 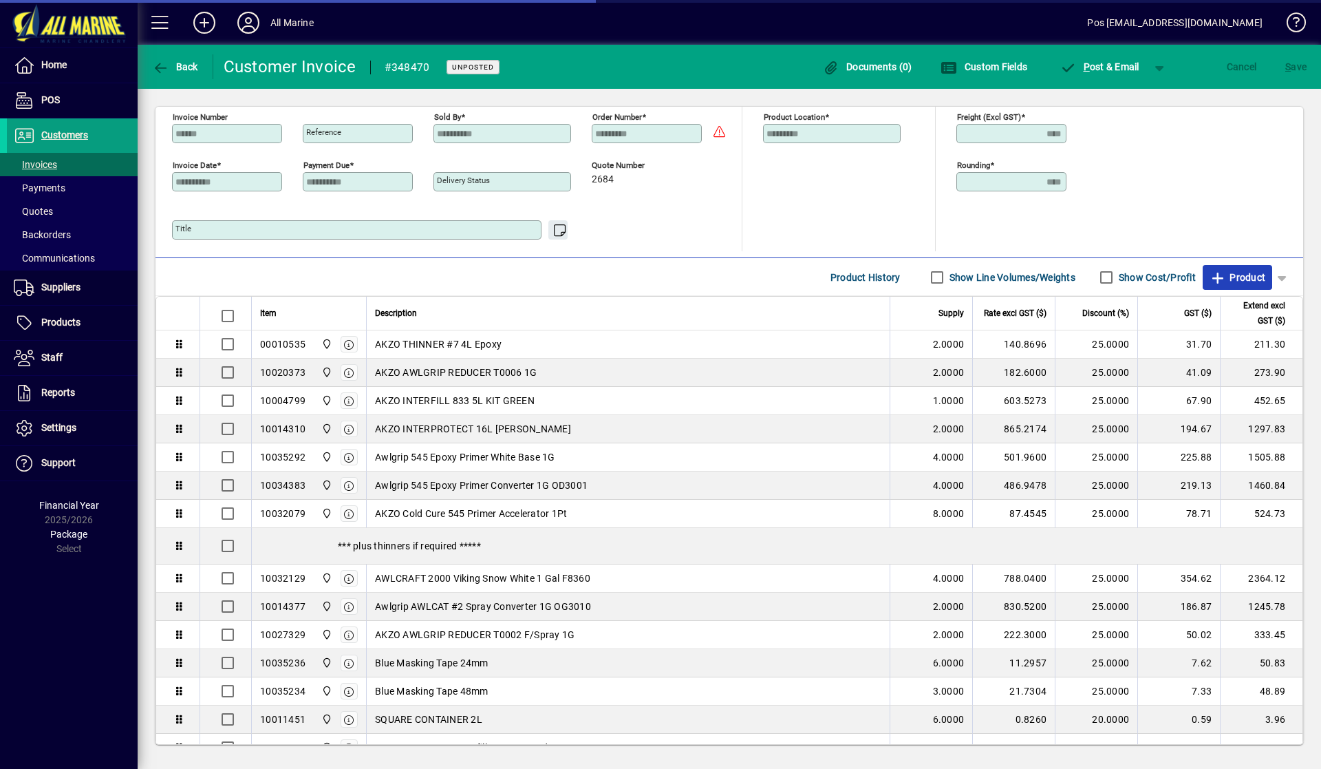 I want to click on span: Quote number, so click(x=633, y=165).